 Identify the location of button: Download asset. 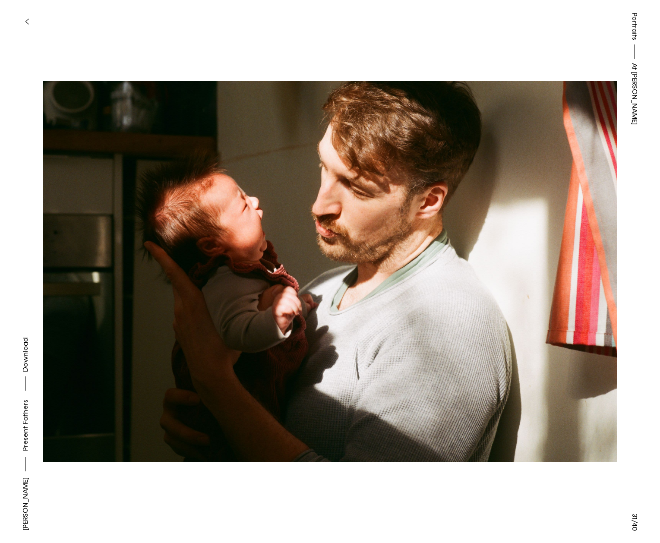
(25, 366).